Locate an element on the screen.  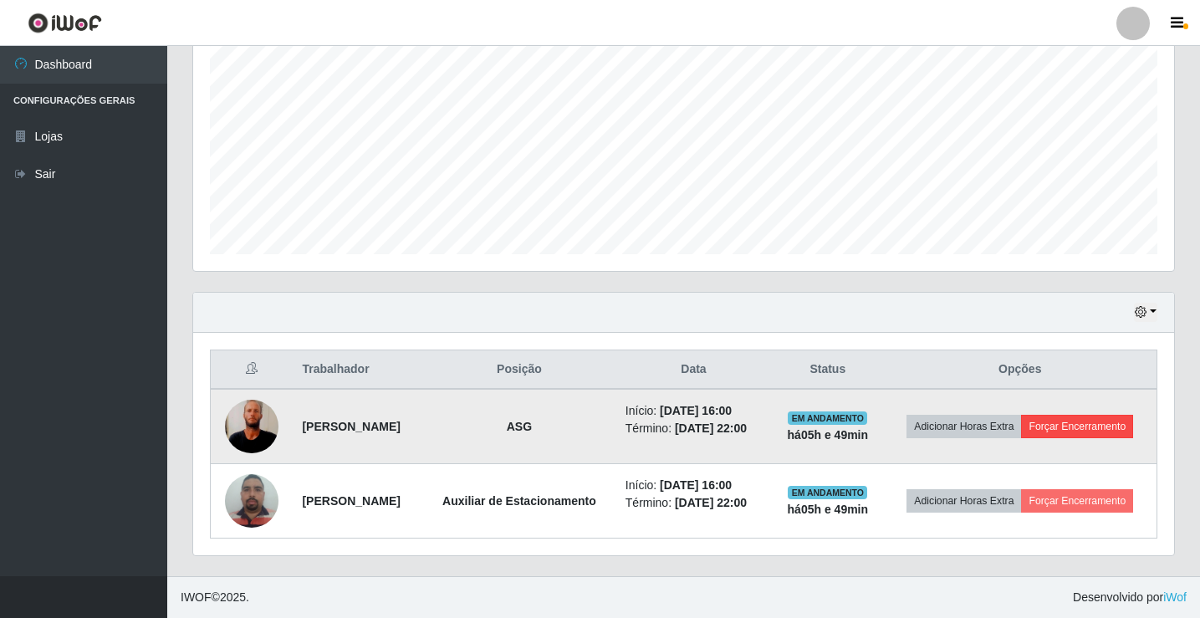
span: © 2025 . is located at coordinates (215, 597).